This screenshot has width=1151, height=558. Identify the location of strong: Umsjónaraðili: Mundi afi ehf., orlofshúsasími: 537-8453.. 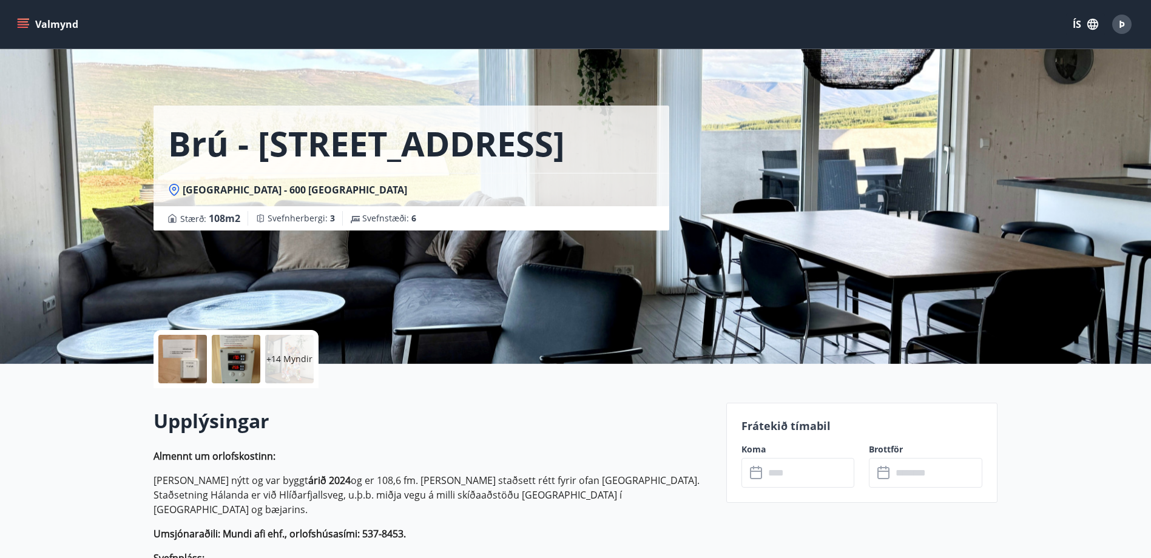
(280, 534).